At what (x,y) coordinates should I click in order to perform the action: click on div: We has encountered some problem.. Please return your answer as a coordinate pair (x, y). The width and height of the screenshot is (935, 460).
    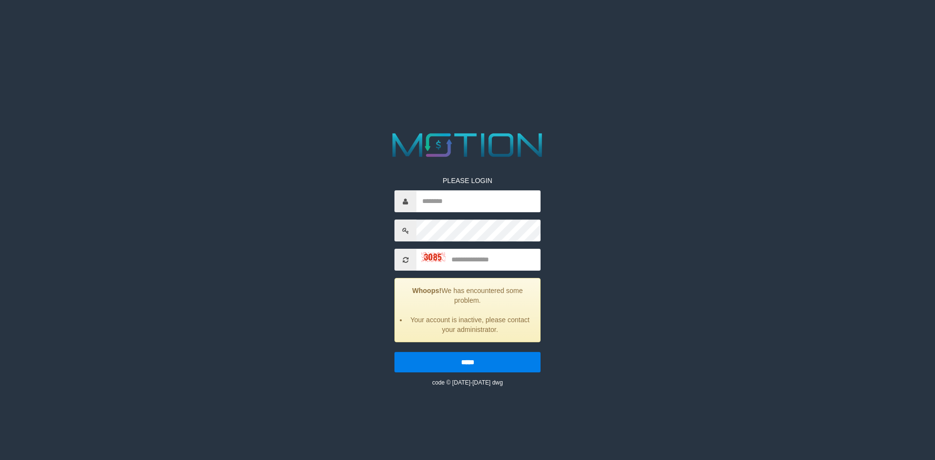
    Looking at the image, I should click on (467, 310).